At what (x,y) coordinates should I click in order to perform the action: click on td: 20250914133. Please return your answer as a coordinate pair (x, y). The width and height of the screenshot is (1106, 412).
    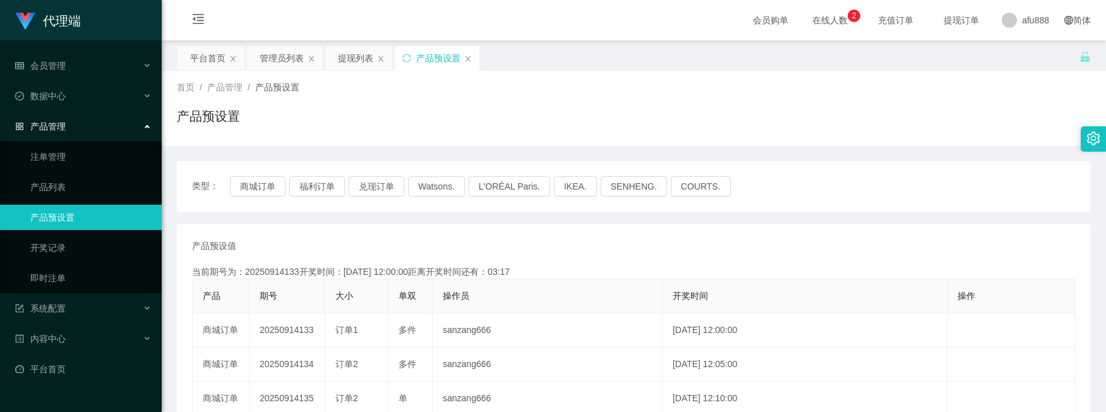
    Looking at the image, I should click on (287, 330).